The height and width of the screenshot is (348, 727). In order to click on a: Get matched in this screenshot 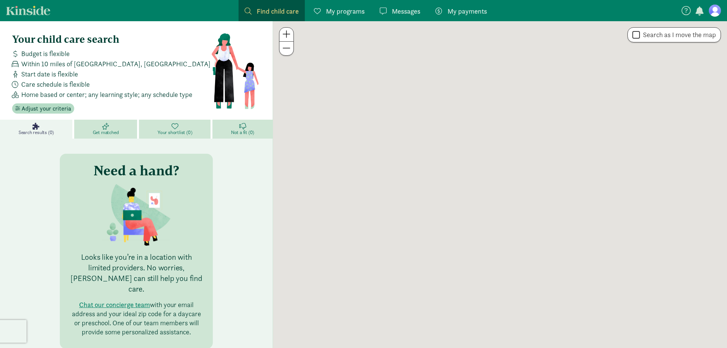, I will do `click(106, 129)`.